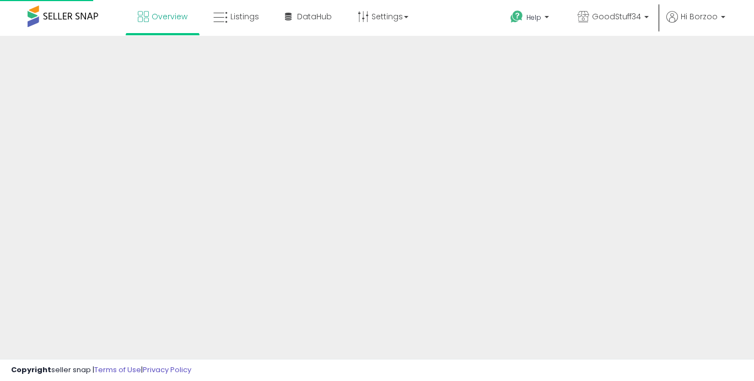 The width and height of the screenshot is (754, 381). I want to click on strong: Copyright, so click(31, 369).